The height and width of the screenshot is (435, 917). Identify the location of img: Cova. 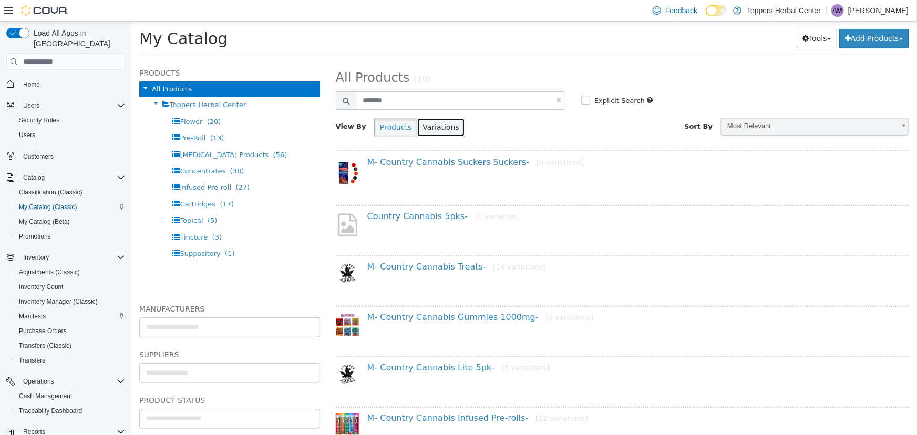
(45, 11).